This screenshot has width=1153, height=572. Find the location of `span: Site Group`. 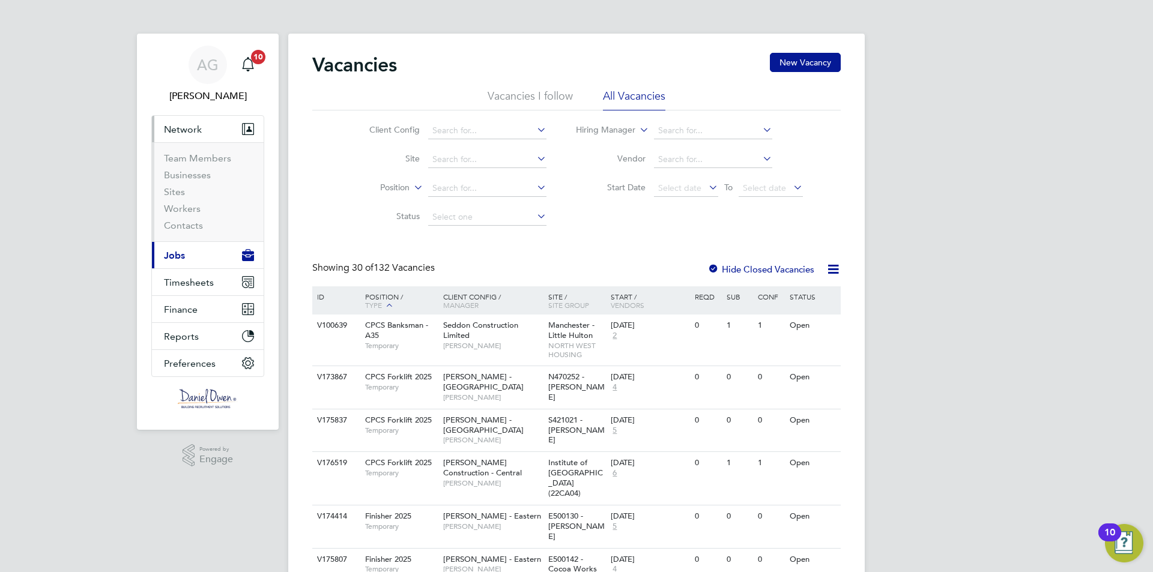

span: Site Group is located at coordinates (568, 305).